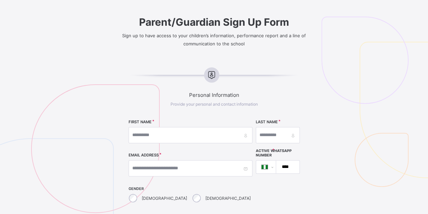 The width and height of the screenshot is (428, 214). Describe the element at coordinates (190, 188) in the screenshot. I see `span: GENDER` at that location.